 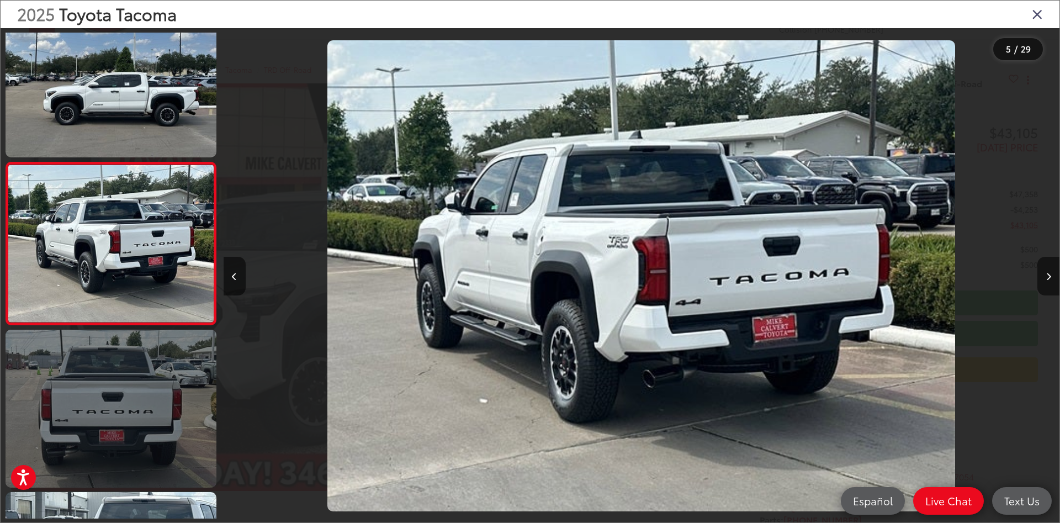 I want to click on span: 29, so click(x=1026, y=49).